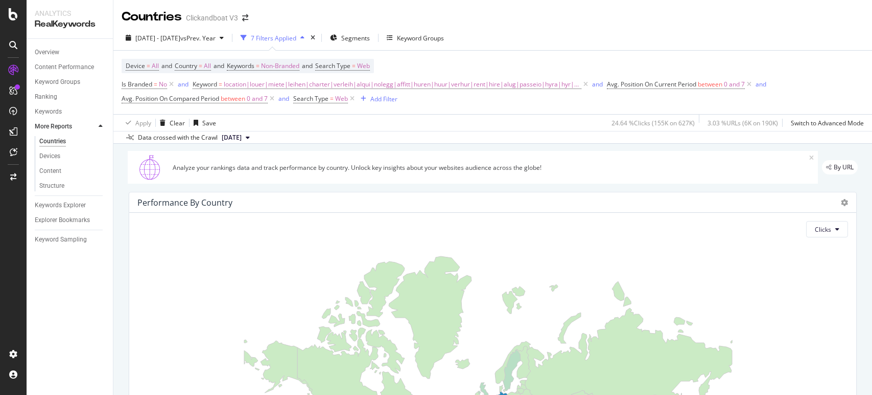  What do you see at coordinates (273, 38) in the screenshot?
I see `div: 7 Filters Applied` at bounding box center [273, 38].